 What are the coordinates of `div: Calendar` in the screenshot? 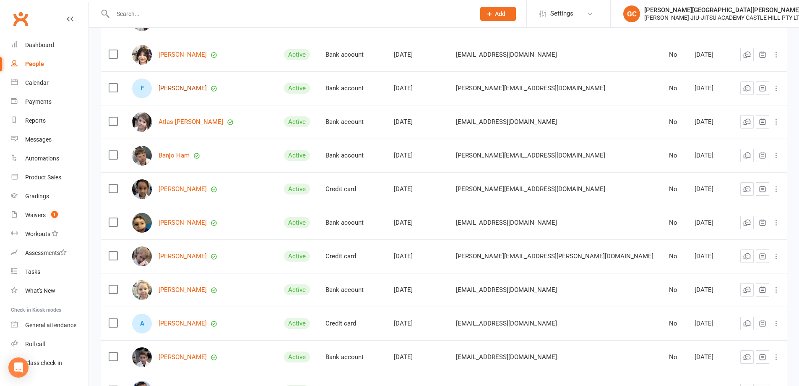 It's located at (37, 83).